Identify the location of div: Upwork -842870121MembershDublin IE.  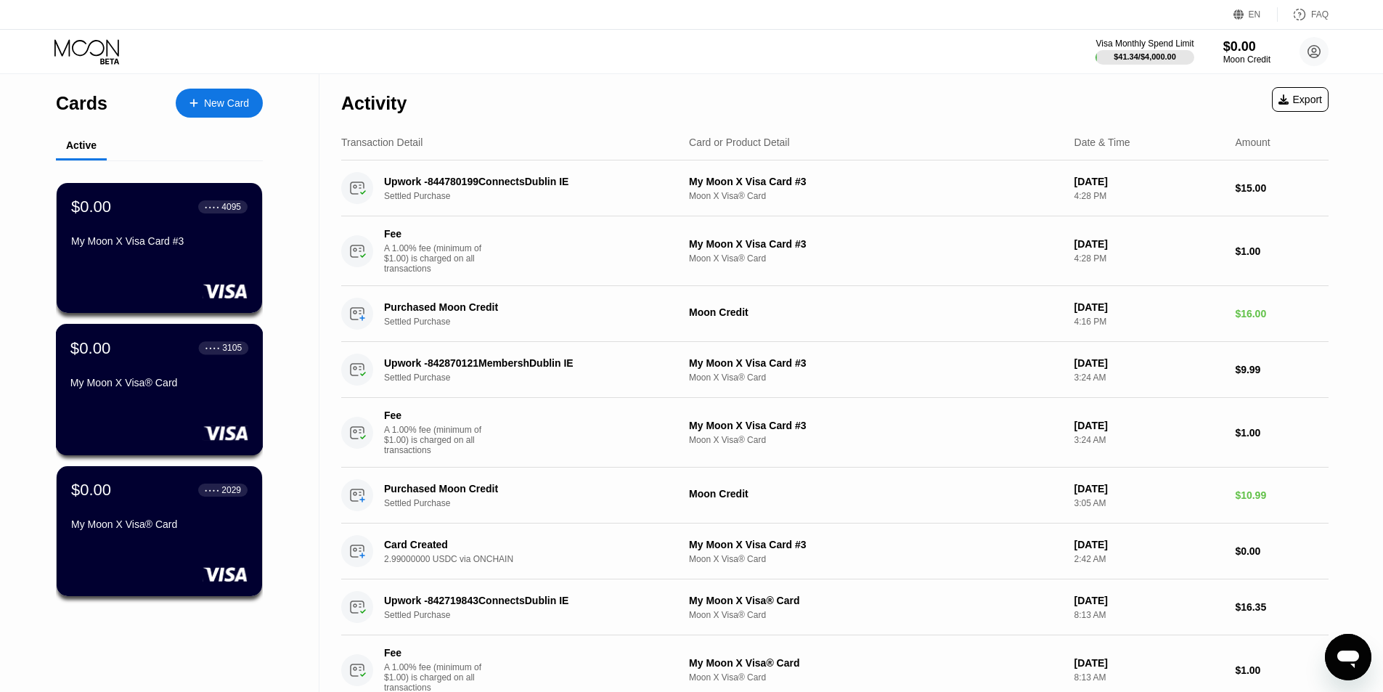
(525, 363).